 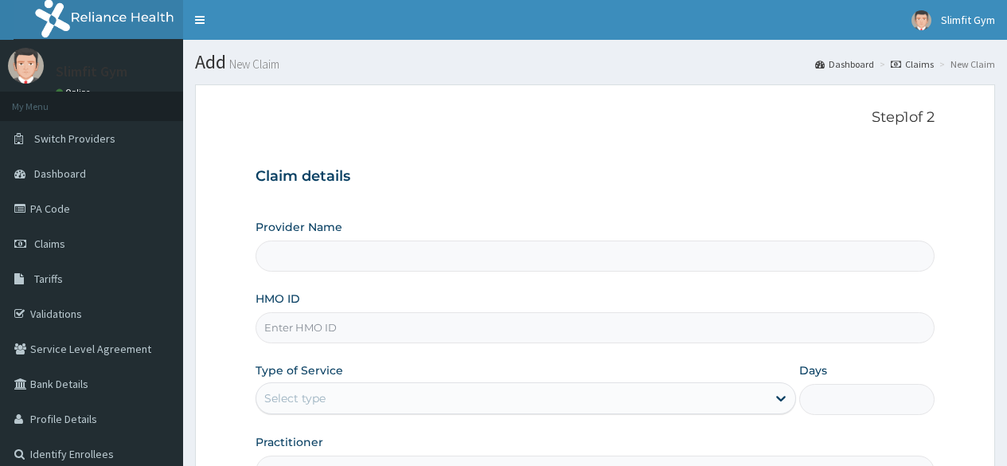 I want to click on h3: Claim details, so click(x=595, y=177).